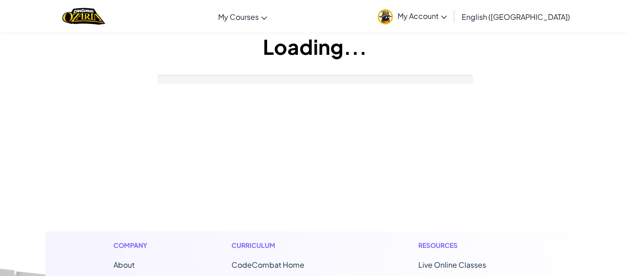 This screenshot has height=276, width=630. I want to click on a: Ozaria by CodeCombat logo, so click(83, 16).